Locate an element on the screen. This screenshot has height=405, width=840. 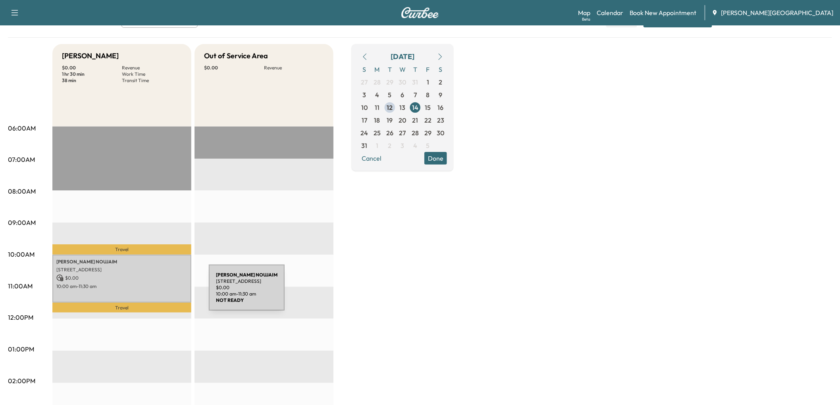
span: M is located at coordinates (377, 69).